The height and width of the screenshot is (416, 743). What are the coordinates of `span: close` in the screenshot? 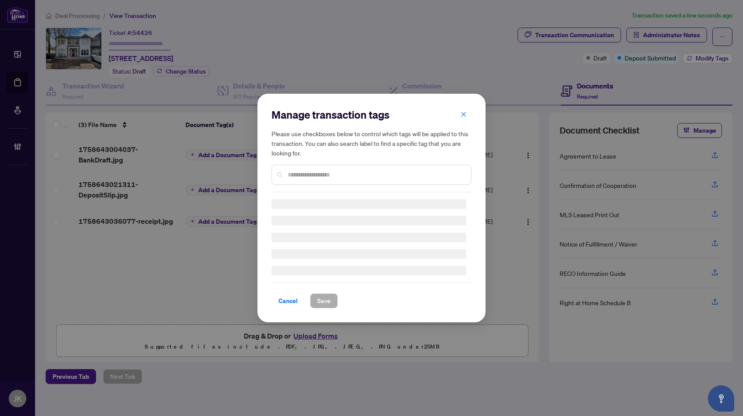 It's located at (463, 114).